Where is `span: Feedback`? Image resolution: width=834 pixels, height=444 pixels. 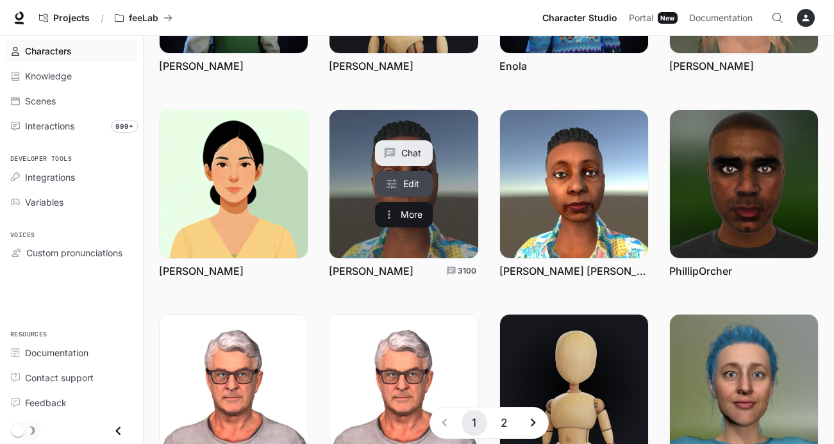
span: Feedback is located at coordinates (46, 403).